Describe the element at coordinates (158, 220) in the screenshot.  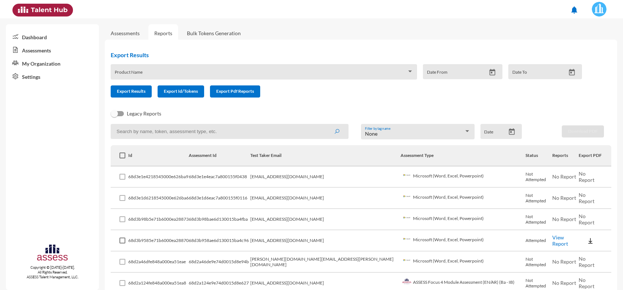
I see `td: 68d3b98b5e71b6000ea28873` at that location.